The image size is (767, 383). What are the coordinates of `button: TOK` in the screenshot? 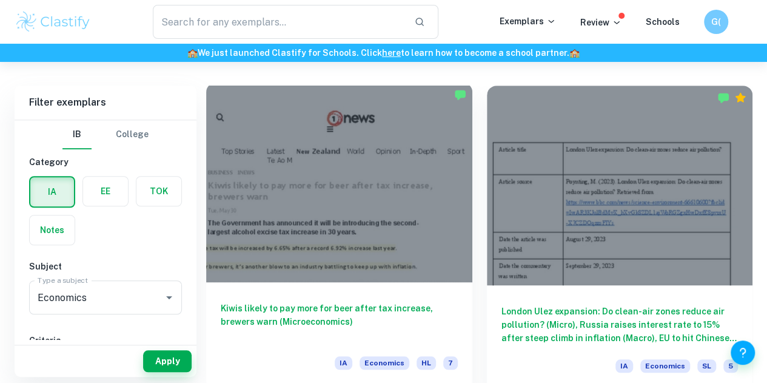 It's located at (159, 191).